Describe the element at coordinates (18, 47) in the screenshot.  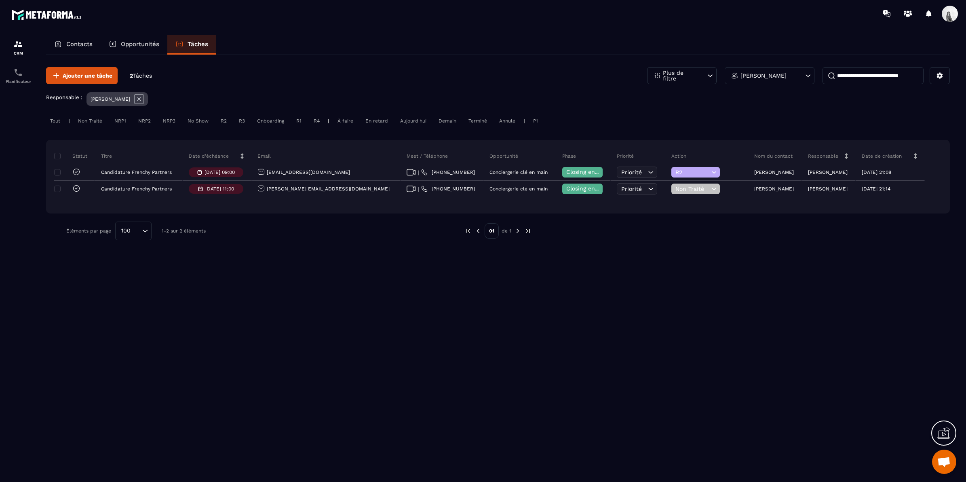
I see `a: formationformationCRM` at that location.